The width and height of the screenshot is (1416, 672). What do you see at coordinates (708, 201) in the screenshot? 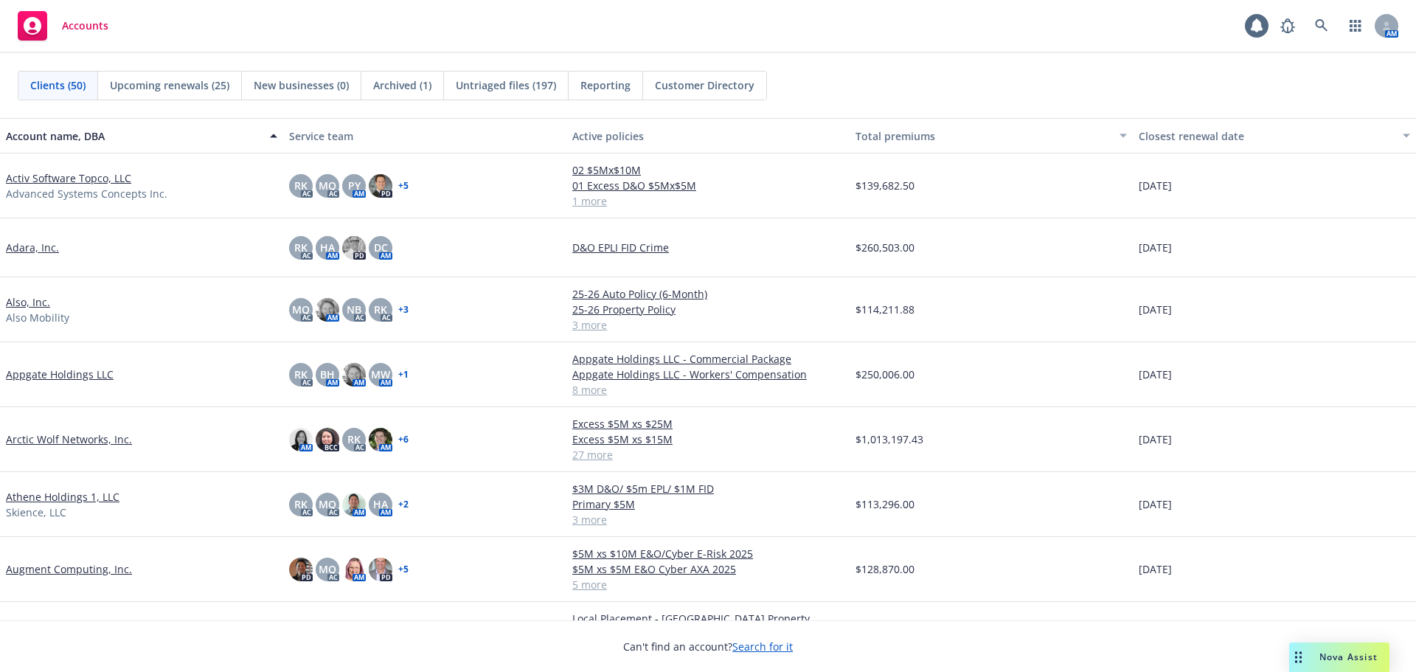
I see `a: 1 more` at bounding box center [708, 201].